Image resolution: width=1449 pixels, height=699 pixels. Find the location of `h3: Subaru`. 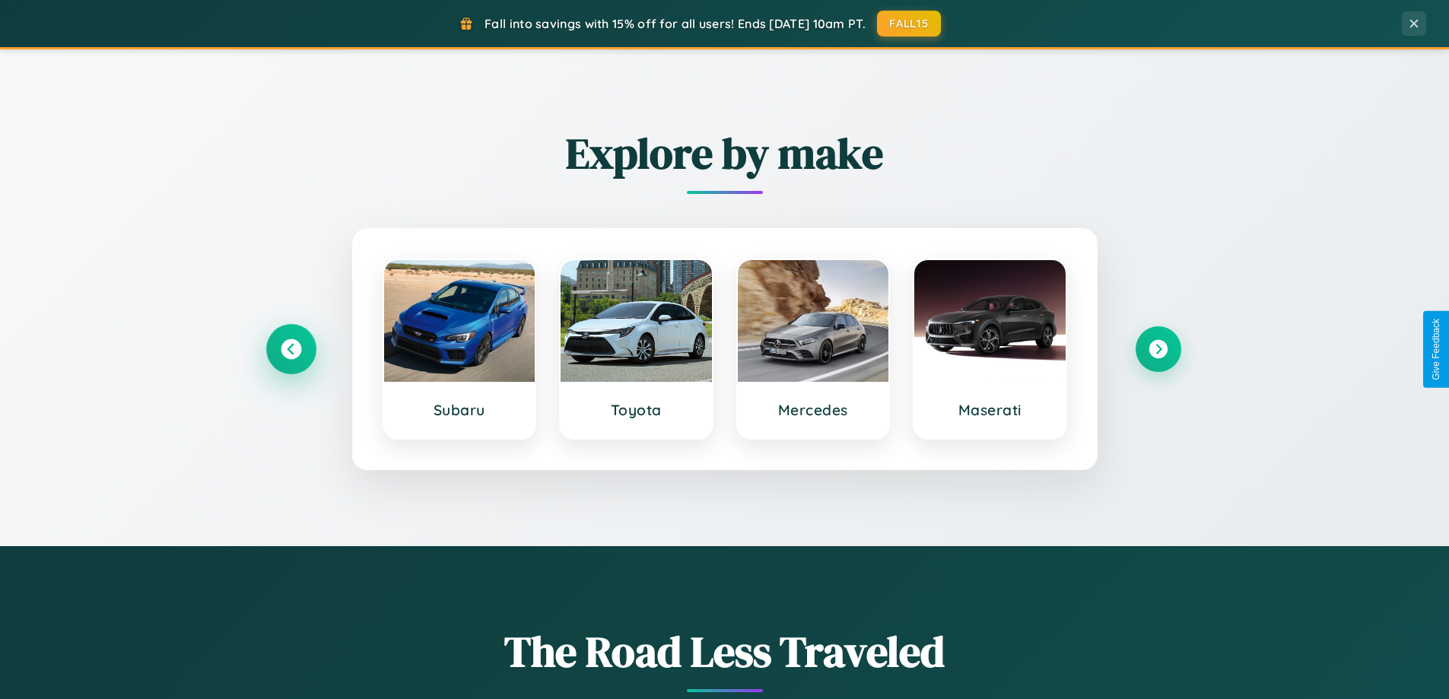

h3: Subaru is located at coordinates (459, 410).